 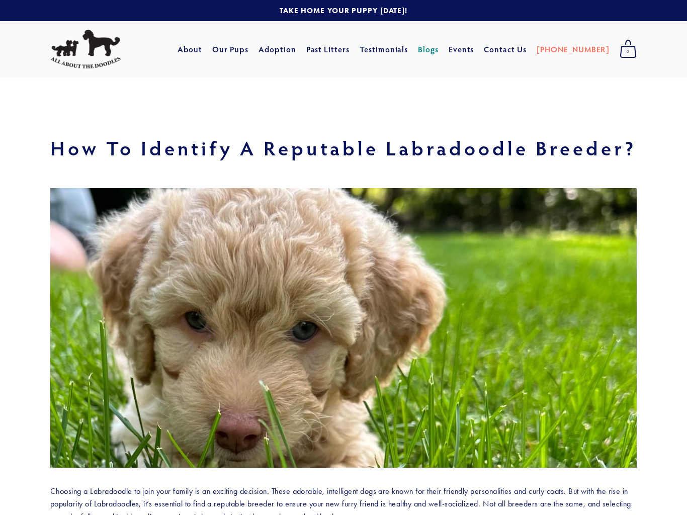 What do you see at coordinates (628, 52) in the screenshot?
I see `span: 0` at bounding box center [628, 52].